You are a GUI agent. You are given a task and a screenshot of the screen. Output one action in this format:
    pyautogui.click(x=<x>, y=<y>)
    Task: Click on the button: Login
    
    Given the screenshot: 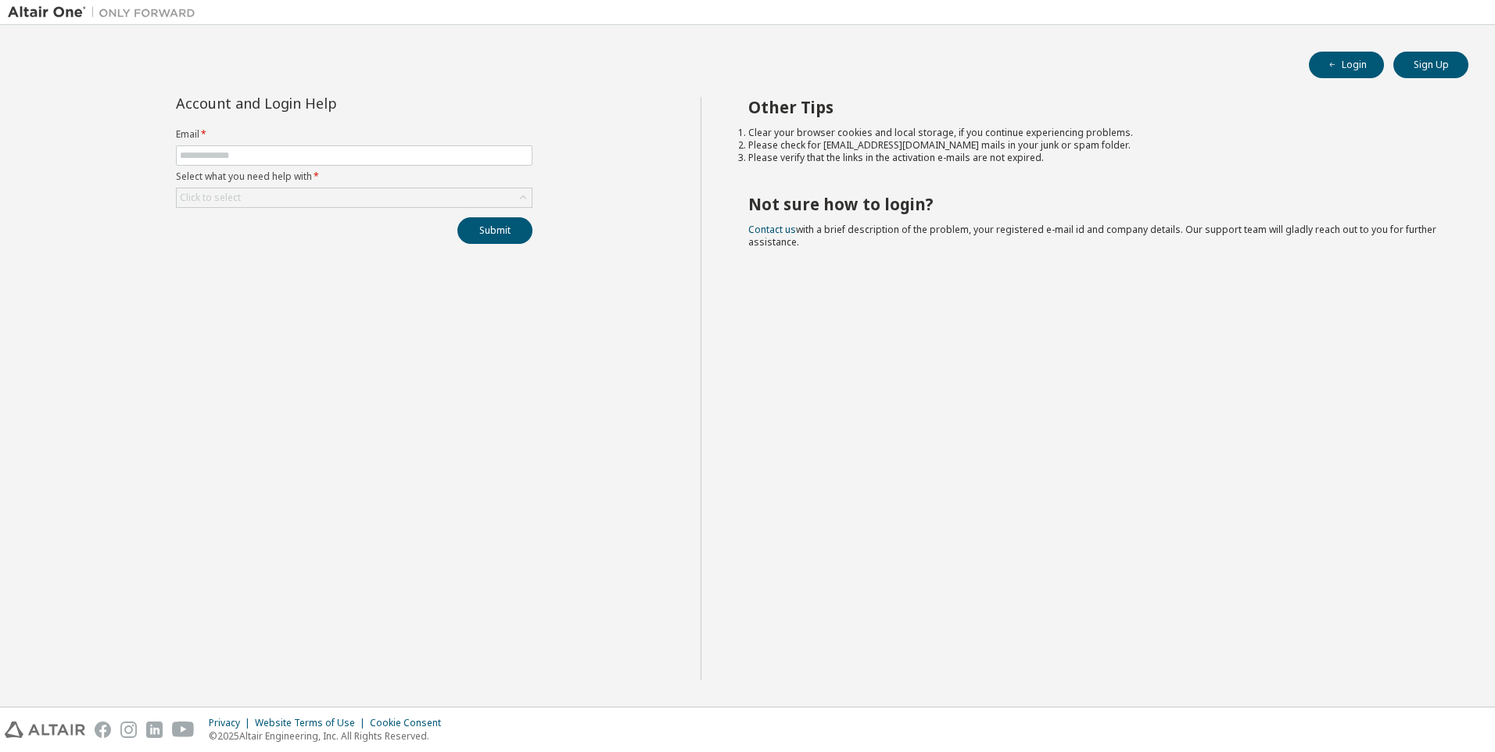 What is the action you would take?
    pyautogui.click(x=1346, y=65)
    